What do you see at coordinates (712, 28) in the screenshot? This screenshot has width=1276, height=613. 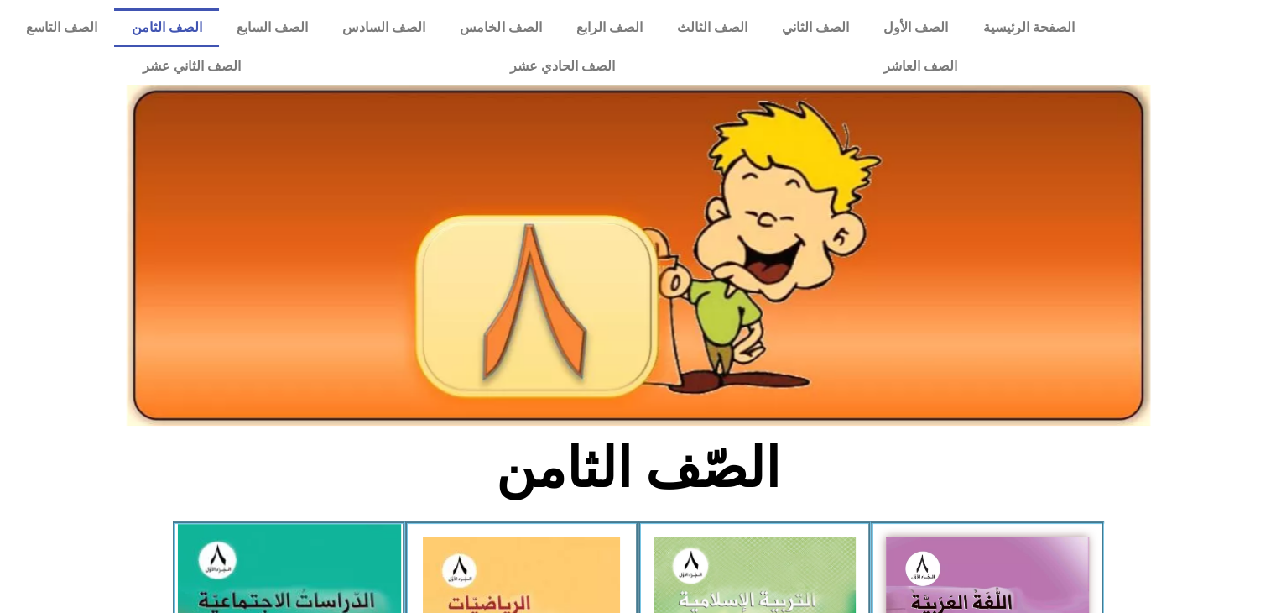 I see `a: الصف الثالث` at bounding box center [712, 28].